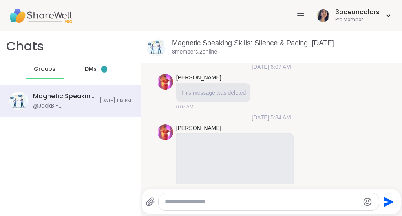 Image resolution: width=402 pixels, height=216 pixels. I want to click on div: 3oceancolors, so click(357, 12).